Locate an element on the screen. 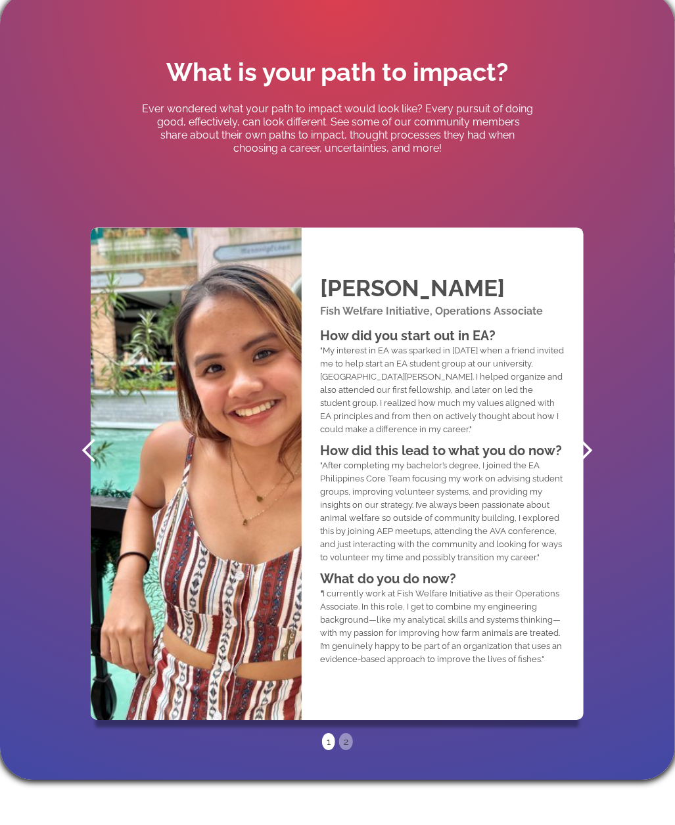 The width and height of the screenshot is (675, 825). p: "After completing my bachelor’s degree, I joined the EA Philippines Core Team focusing my work on... is located at coordinates (442, 512).